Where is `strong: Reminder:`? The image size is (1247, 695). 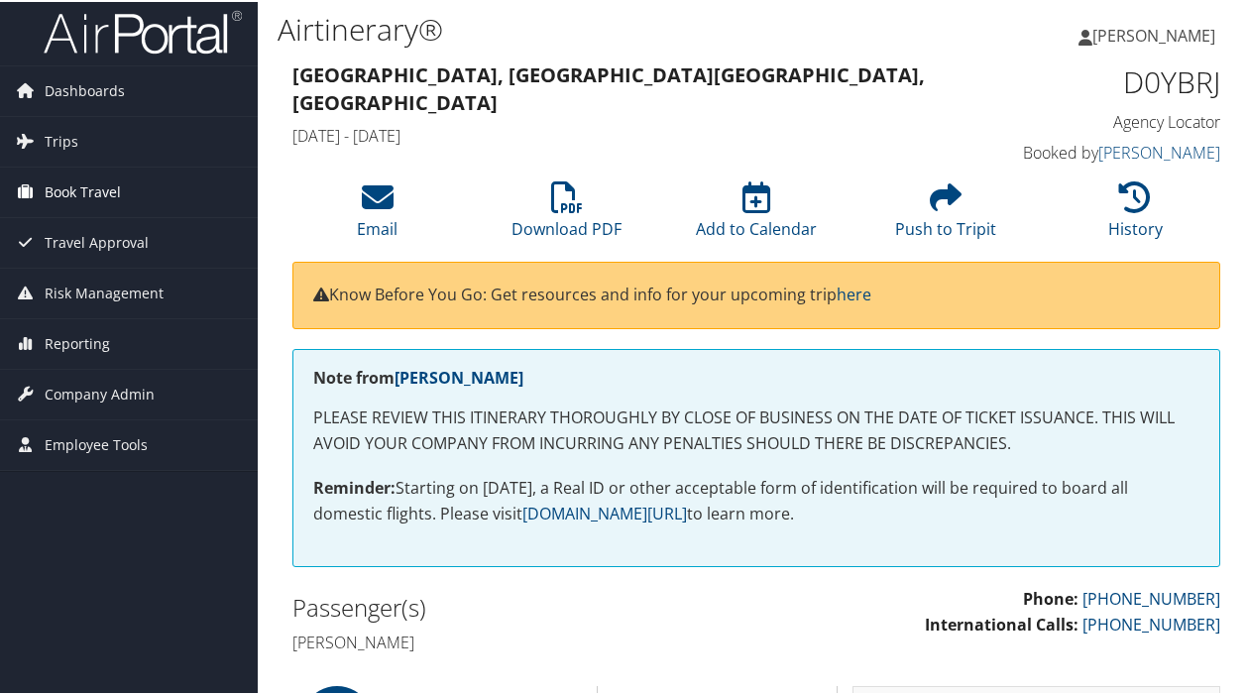
strong: Reminder: is located at coordinates (354, 486).